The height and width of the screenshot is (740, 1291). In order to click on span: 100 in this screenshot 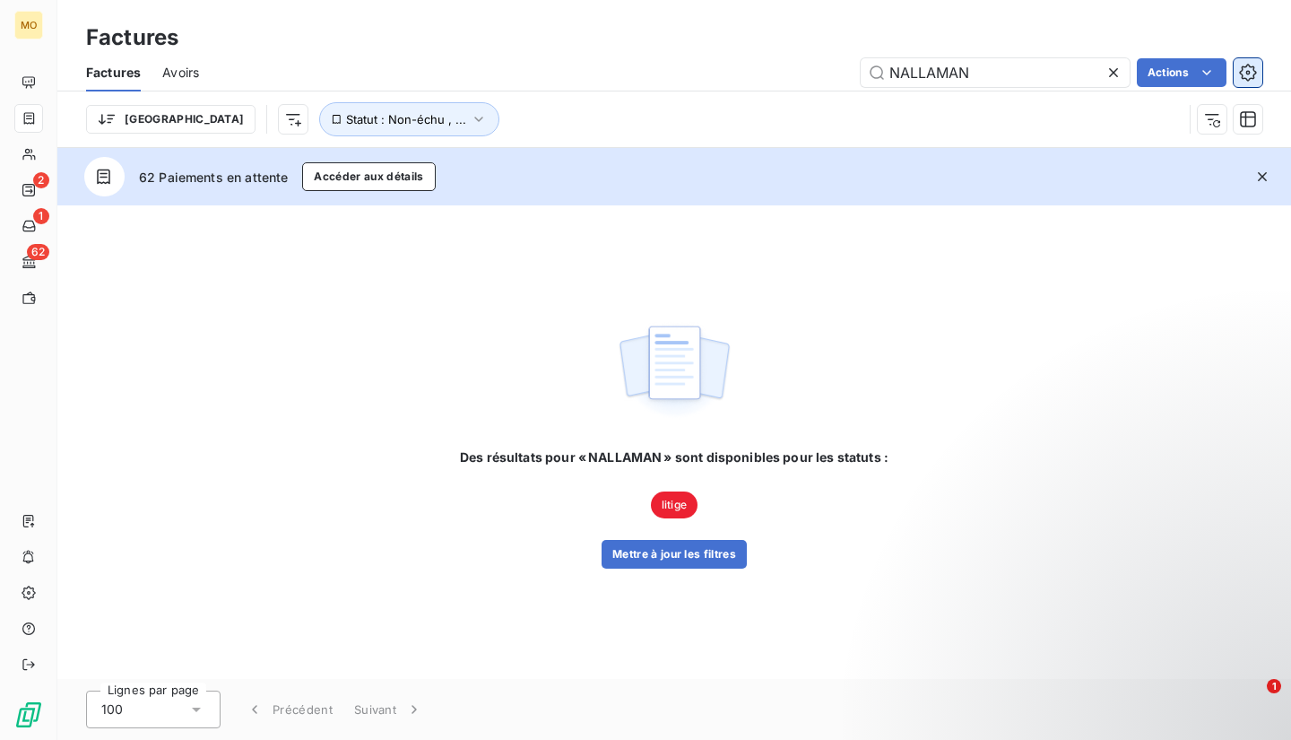, I will do `click(112, 709)`.